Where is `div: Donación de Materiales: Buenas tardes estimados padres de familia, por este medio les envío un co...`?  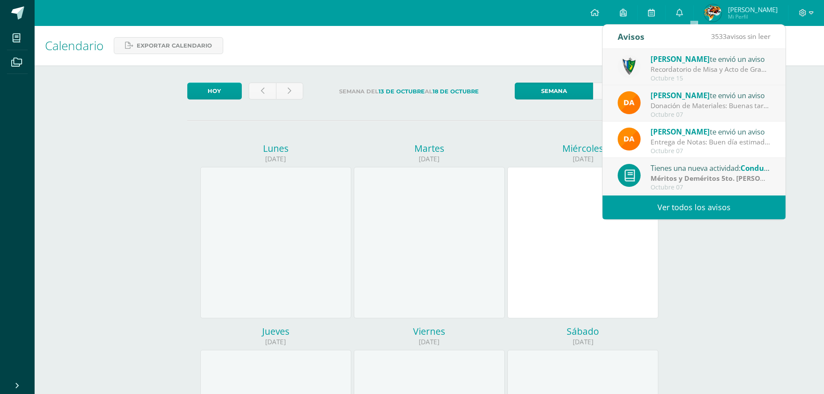 div: Donación de Materiales: Buenas tardes estimados padres de familia, por este medio les envío un co... is located at coordinates (710, 106).